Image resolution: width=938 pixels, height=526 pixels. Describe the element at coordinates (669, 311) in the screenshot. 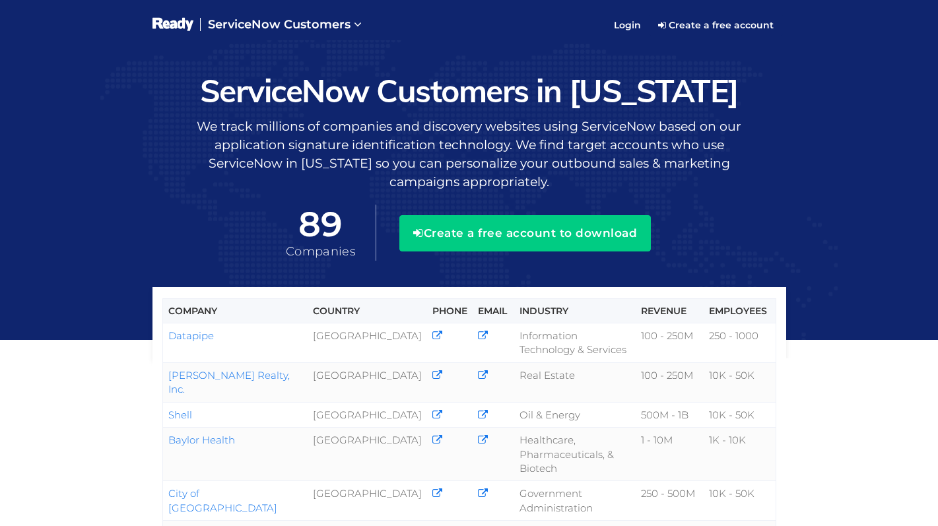

I see `th: Revenue` at that location.